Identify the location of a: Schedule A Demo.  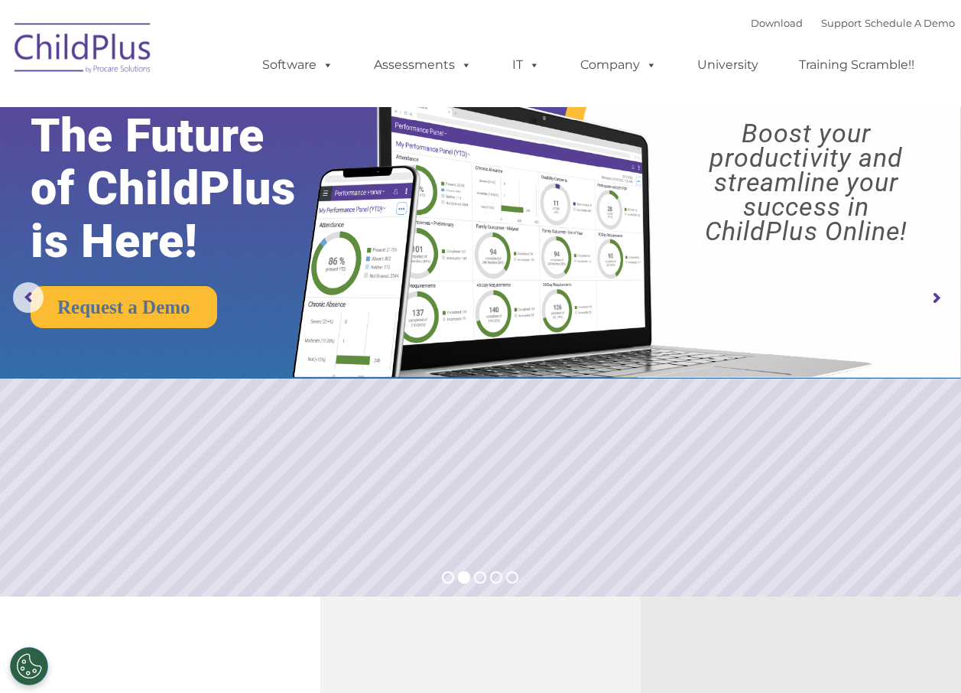
(910, 23).